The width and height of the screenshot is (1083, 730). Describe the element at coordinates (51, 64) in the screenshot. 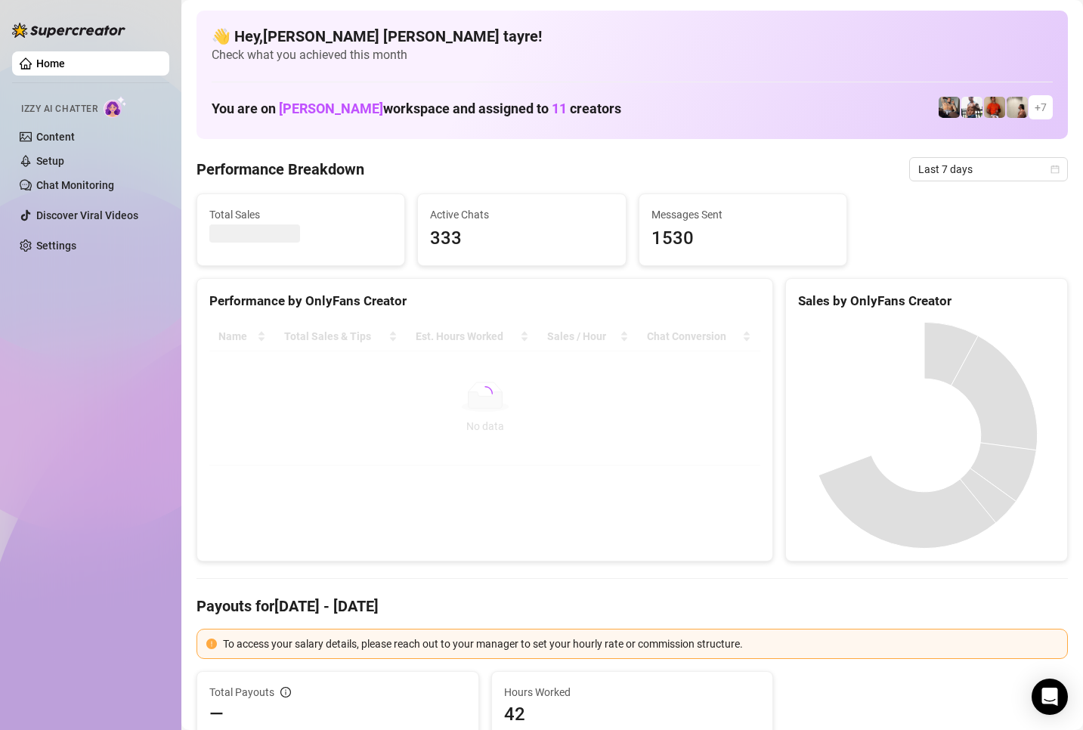

I see `a: Home` at that location.